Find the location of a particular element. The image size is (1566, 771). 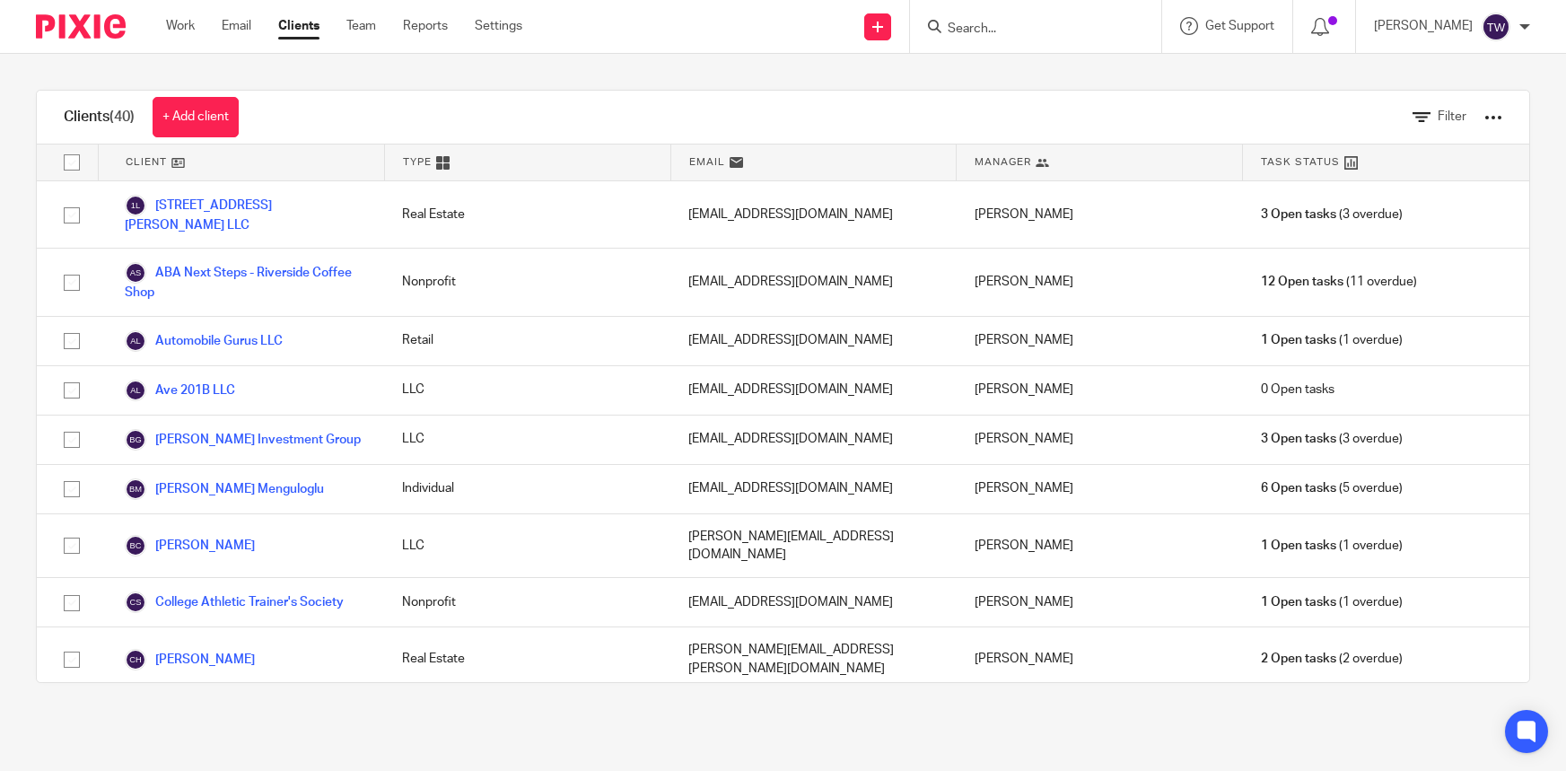

a: Email is located at coordinates (236, 26).